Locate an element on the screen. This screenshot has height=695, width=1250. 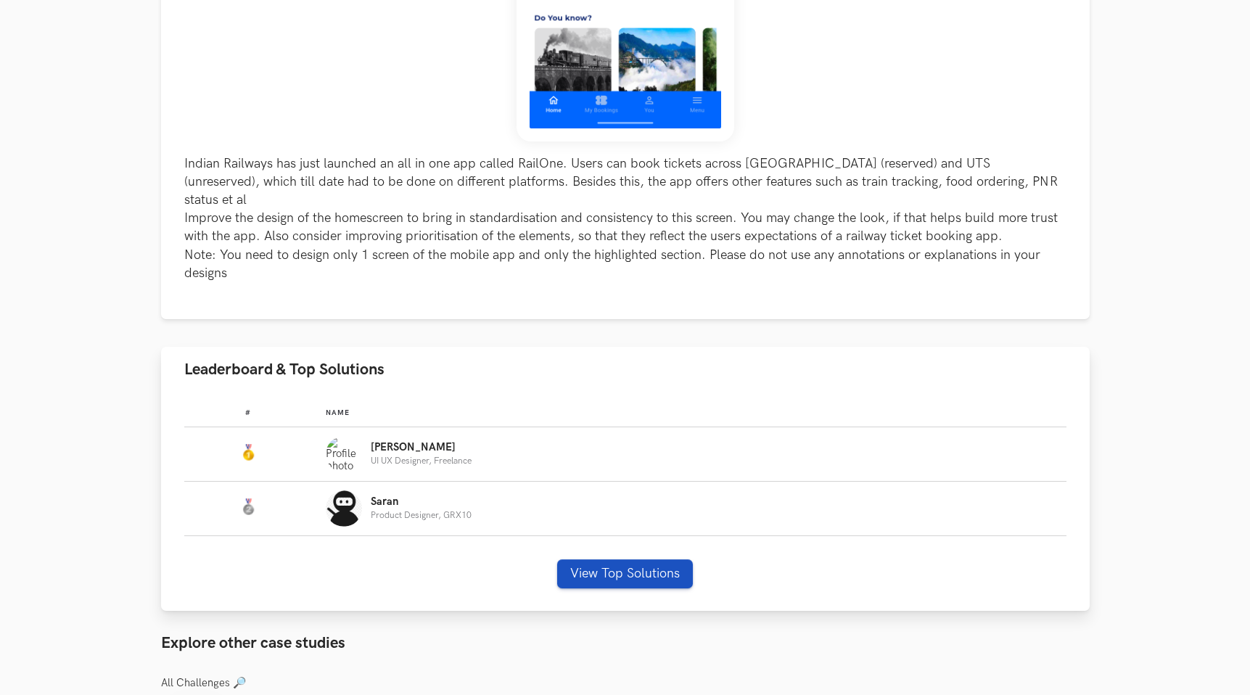
p: Product Designer, GRX10 is located at coordinates (421, 515).